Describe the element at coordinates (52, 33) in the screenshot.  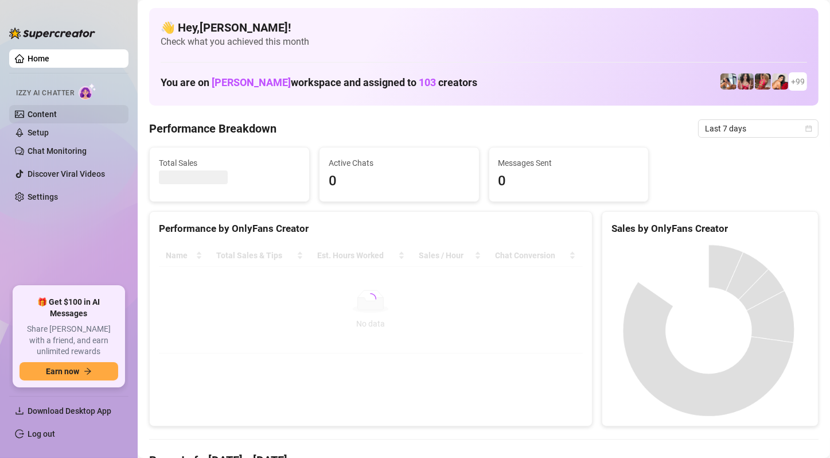
I see `img: logo-BBDzfeDw.svg` at that location.